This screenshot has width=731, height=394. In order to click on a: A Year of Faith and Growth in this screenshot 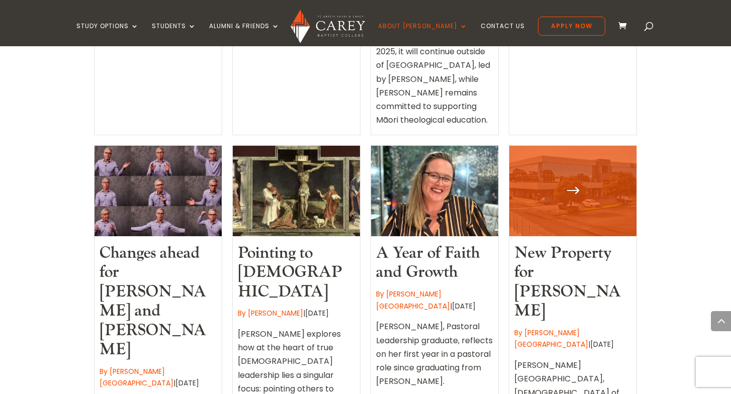, I will do `click(428, 262)`.